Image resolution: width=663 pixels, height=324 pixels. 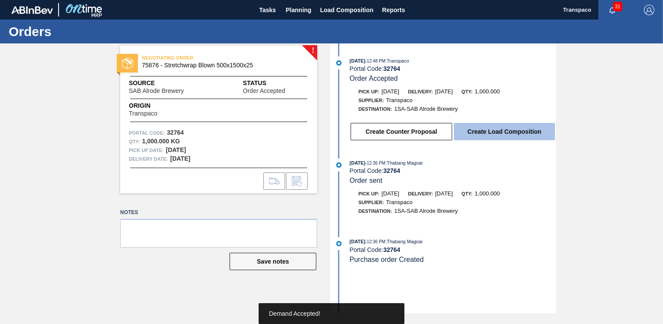 What do you see at coordinates (375, 61) in the screenshot?
I see `span: - 12:48 PM` at bounding box center [375, 61].